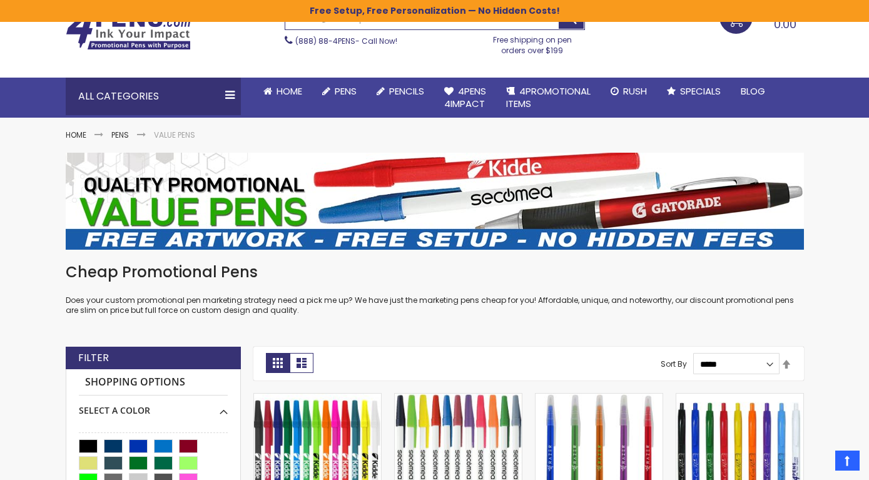  What do you see at coordinates (128, 30) in the screenshot?
I see `img: 4Pens Custom Pens and Promotional Products` at bounding box center [128, 30].